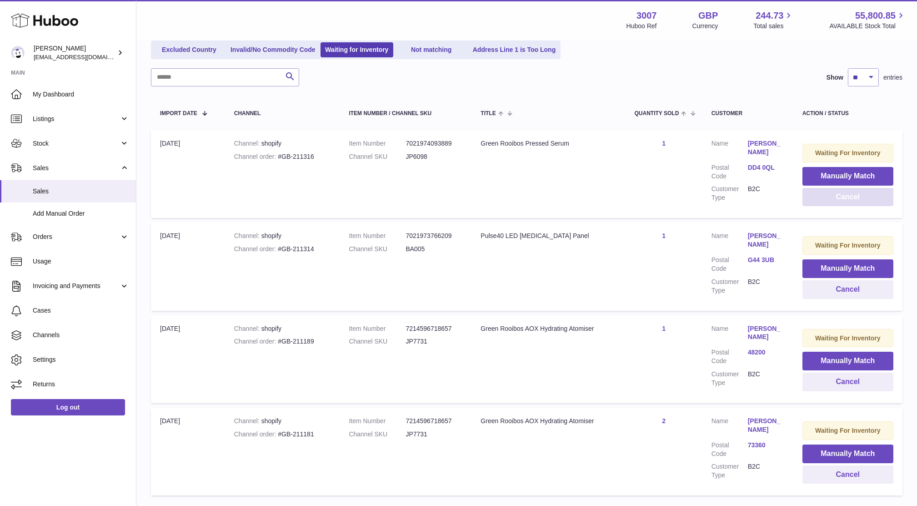 The width and height of the screenshot is (917, 506). I want to click on a: Excluded Country, so click(189, 50).